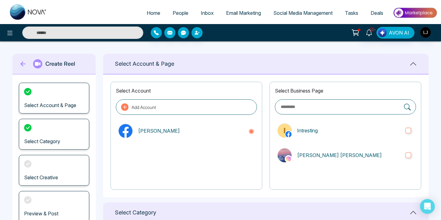 This screenshot has height=220, width=441. I want to click on span: Home, so click(154, 13).